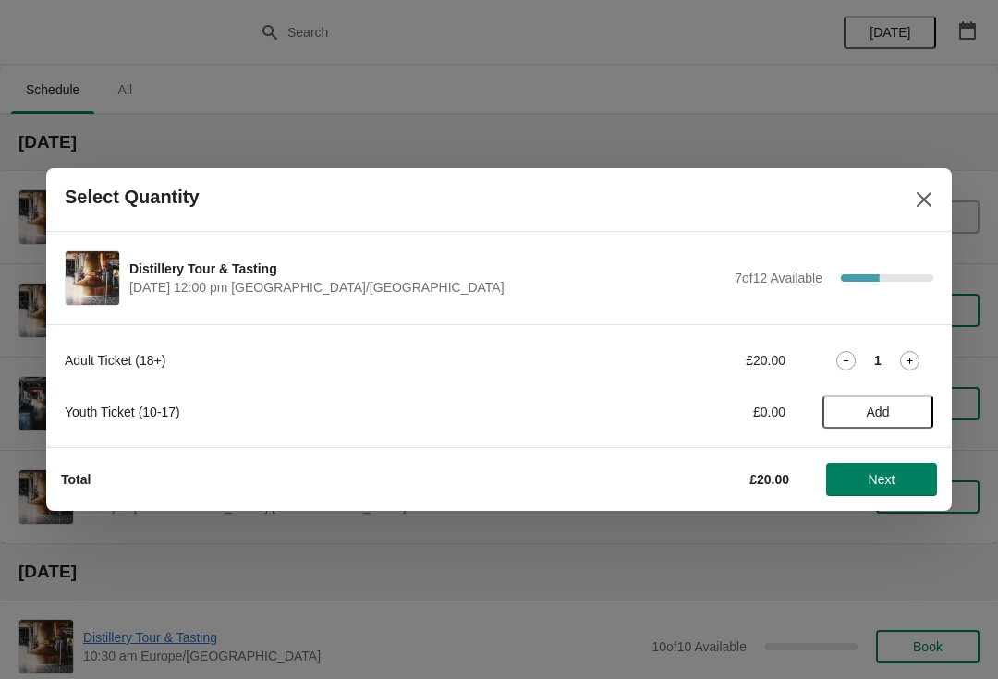 The width and height of the screenshot is (998, 679). Describe the element at coordinates (700, 361) in the screenshot. I see `div: £20.00` at that location.